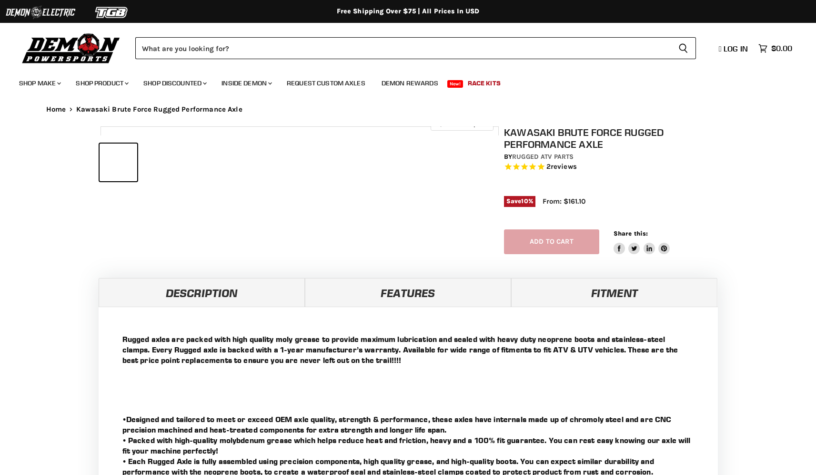 This screenshot has height=475, width=816. What do you see at coordinates (782, 48) in the screenshot?
I see `span: $0.00` at bounding box center [782, 48].